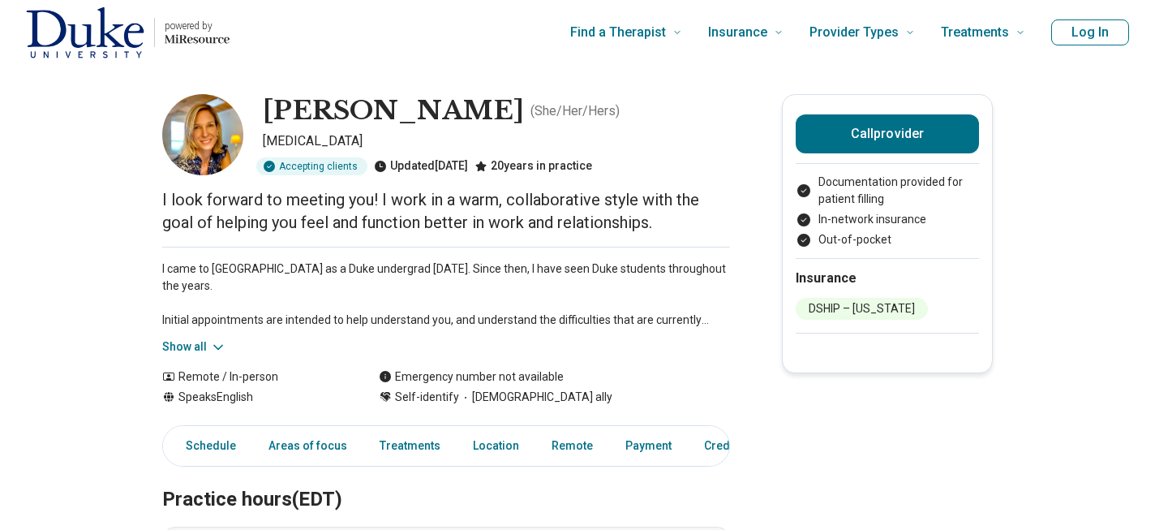 This screenshot has height=530, width=1155. I want to click on button: Callprovider, so click(888, 134).